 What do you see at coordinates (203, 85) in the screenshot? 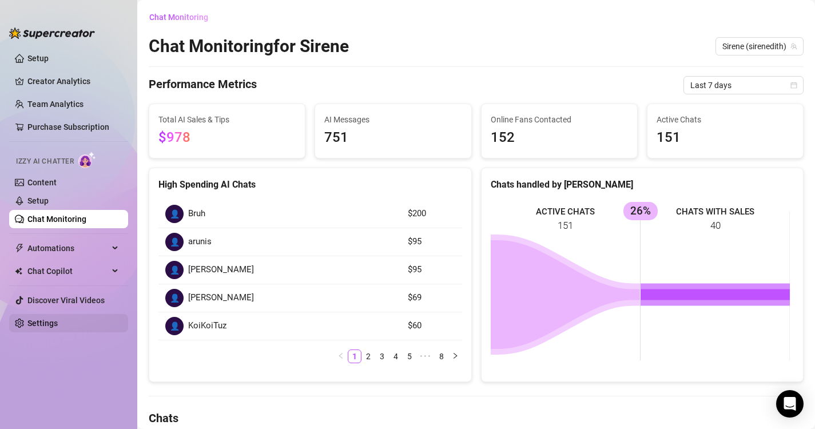
I see `h4: Performance Metrics` at bounding box center [203, 85].